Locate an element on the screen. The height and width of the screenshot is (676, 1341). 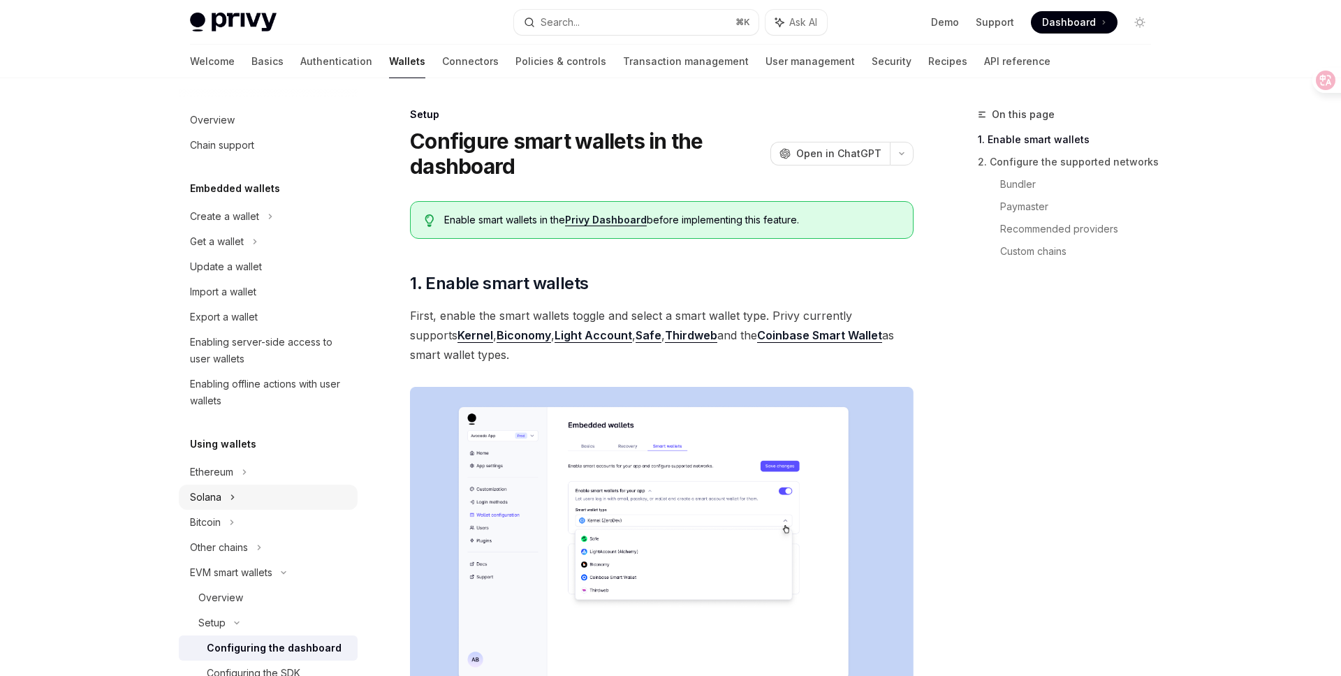
a: Export a wallet is located at coordinates (268, 317).